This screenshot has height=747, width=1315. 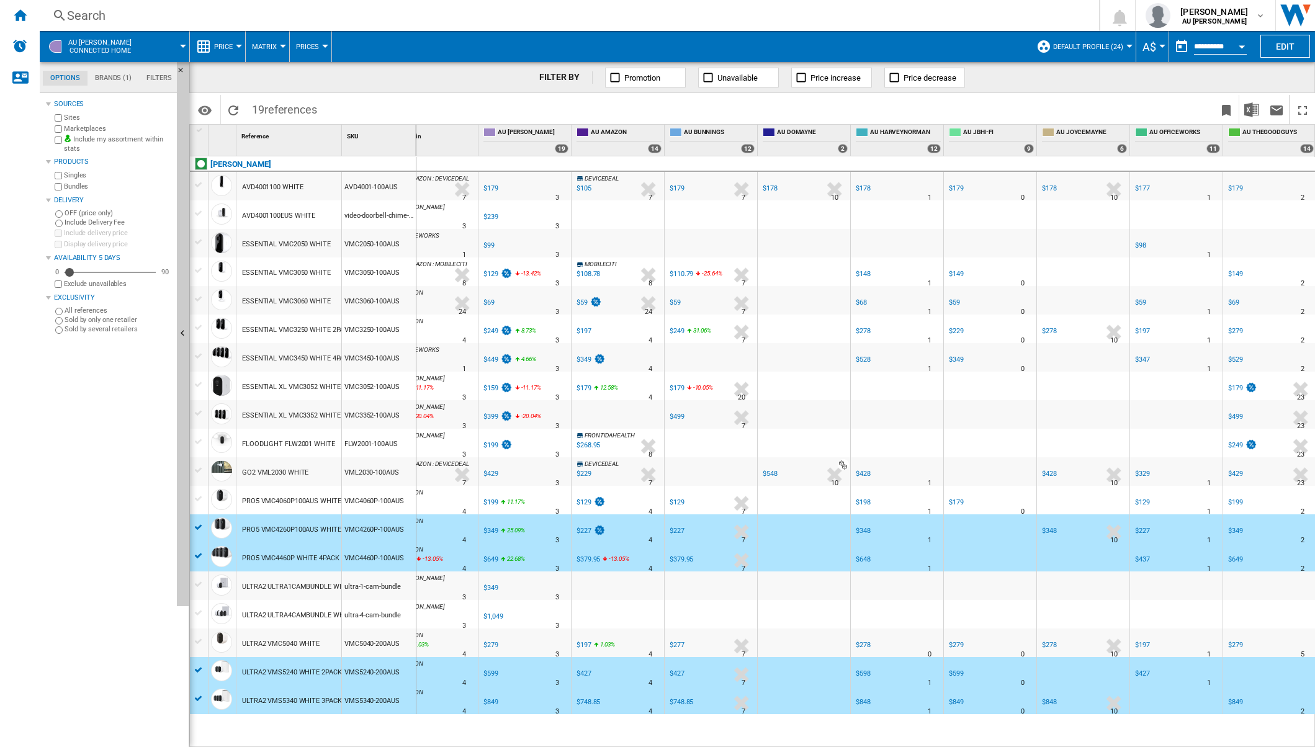 What do you see at coordinates (159, 78) in the screenshot?
I see `md-tab-item: Filters` at bounding box center [159, 78].